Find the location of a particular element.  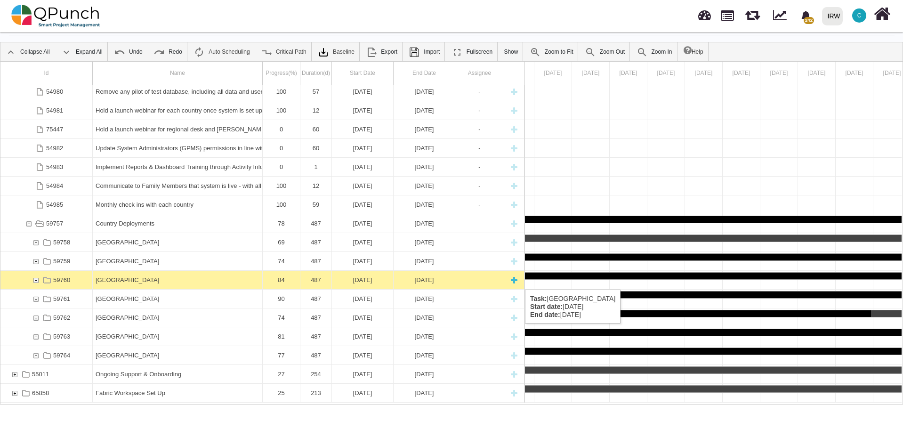

img: ic_critical_path_24.b7f2986.png is located at coordinates (266, 52).